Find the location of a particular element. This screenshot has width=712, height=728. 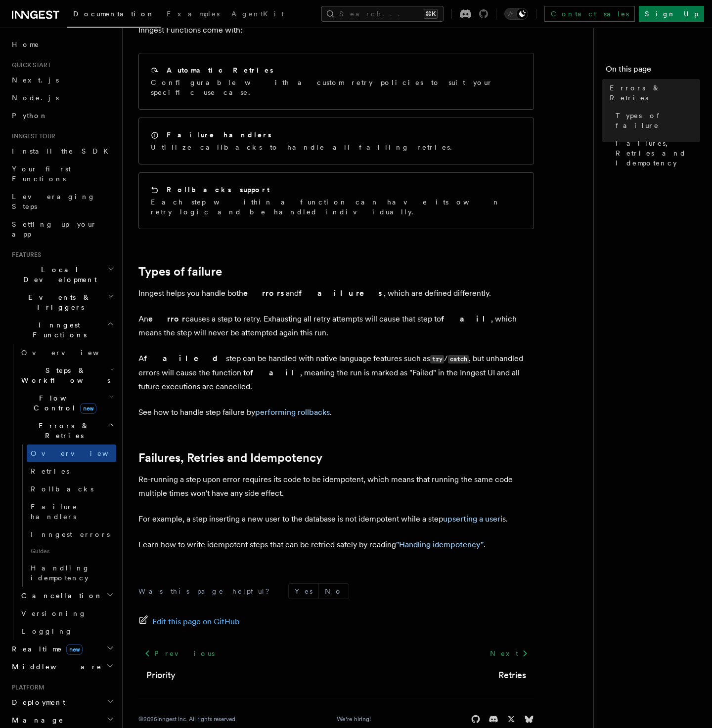

a: Failures, Retries and Idempotency is located at coordinates (655, 153).